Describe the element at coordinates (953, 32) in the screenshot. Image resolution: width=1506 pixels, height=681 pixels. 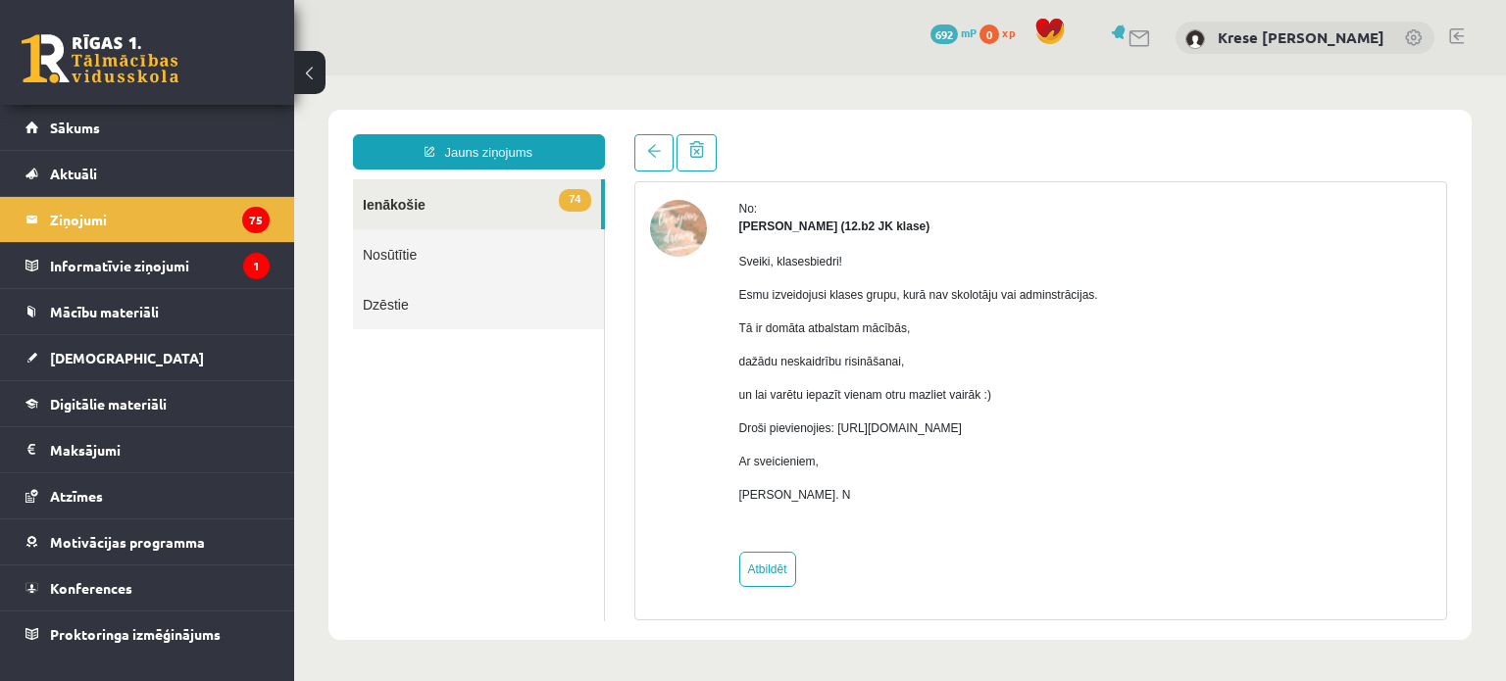
I see `a: 692 mP` at that location.